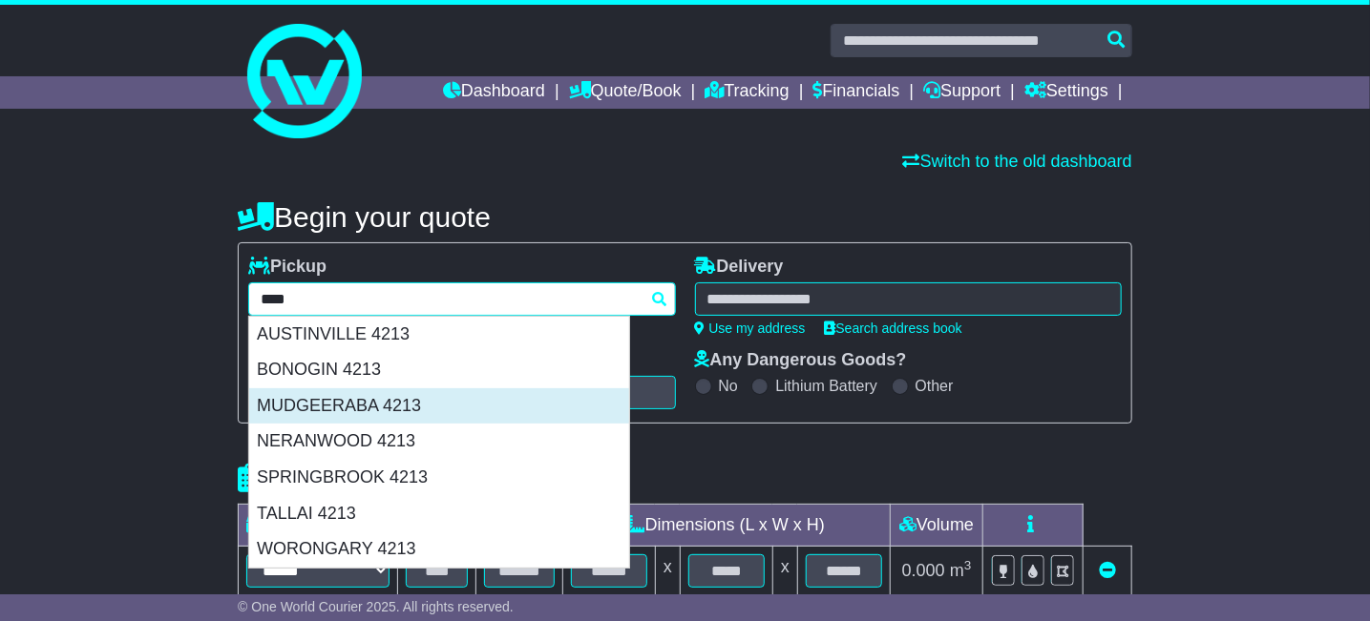 Image resolution: width=1370 pixels, height=621 pixels. Describe the element at coordinates (936, 526) in the screenshot. I see `td: Volume` at that location.